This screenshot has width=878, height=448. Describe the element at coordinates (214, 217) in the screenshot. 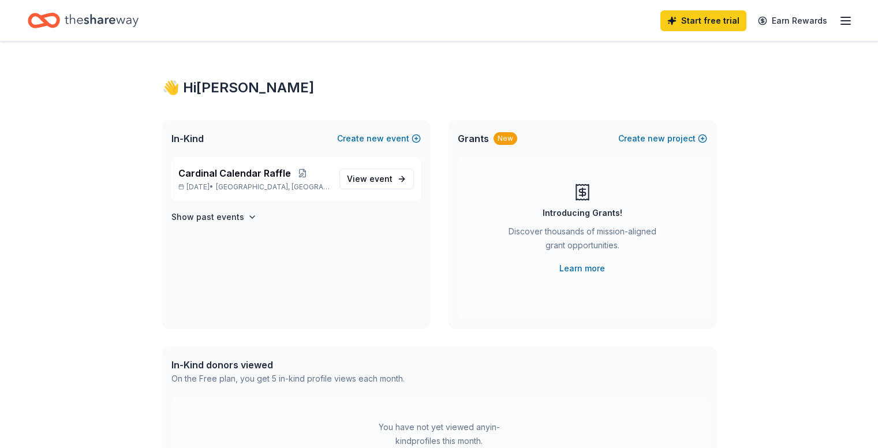

I see `button: Show past events` at that location.